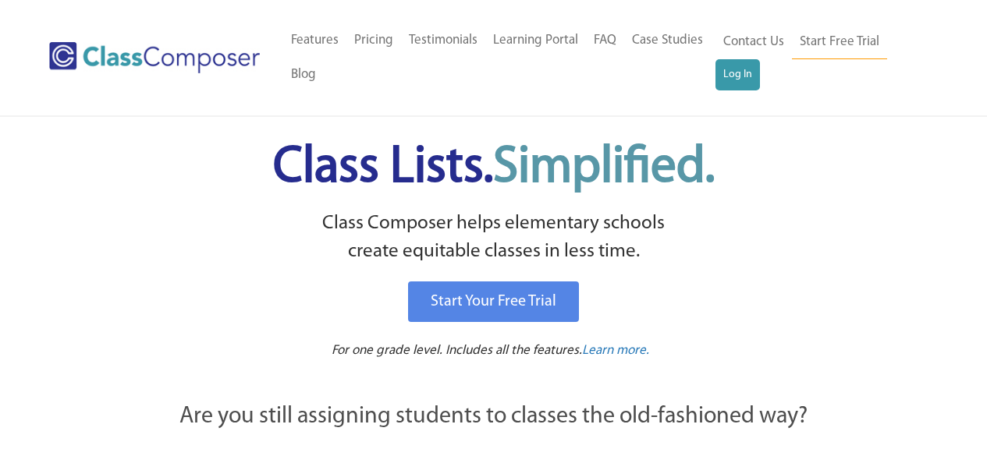 The image size is (987, 456). What do you see at coordinates (443, 41) in the screenshot?
I see `a: Testimonials` at bounding box center [443, 41].